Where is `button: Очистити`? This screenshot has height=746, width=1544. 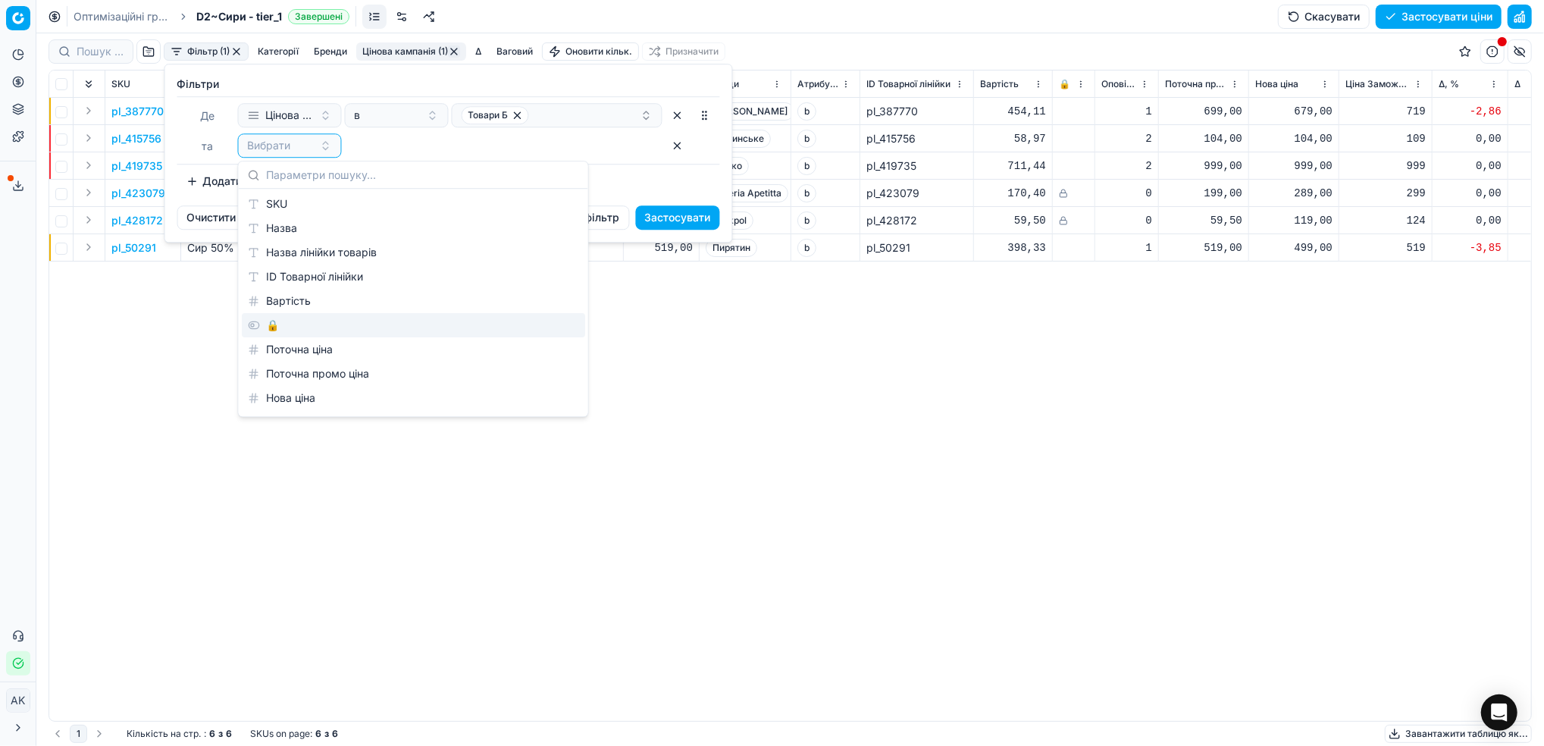
button: Очистити is located at coordinates (211, 218).